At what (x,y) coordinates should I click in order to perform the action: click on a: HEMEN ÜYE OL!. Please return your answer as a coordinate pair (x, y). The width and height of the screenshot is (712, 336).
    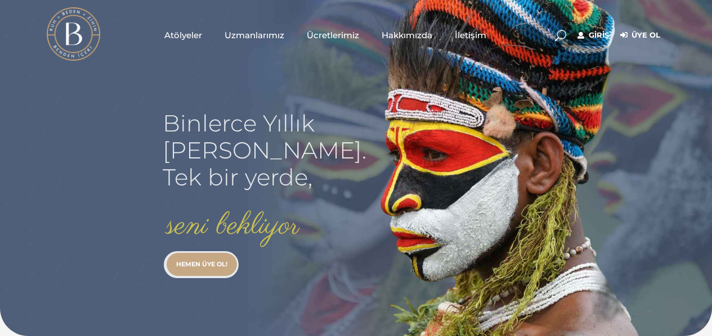
    Looking at the image, I should click on (201, 264).